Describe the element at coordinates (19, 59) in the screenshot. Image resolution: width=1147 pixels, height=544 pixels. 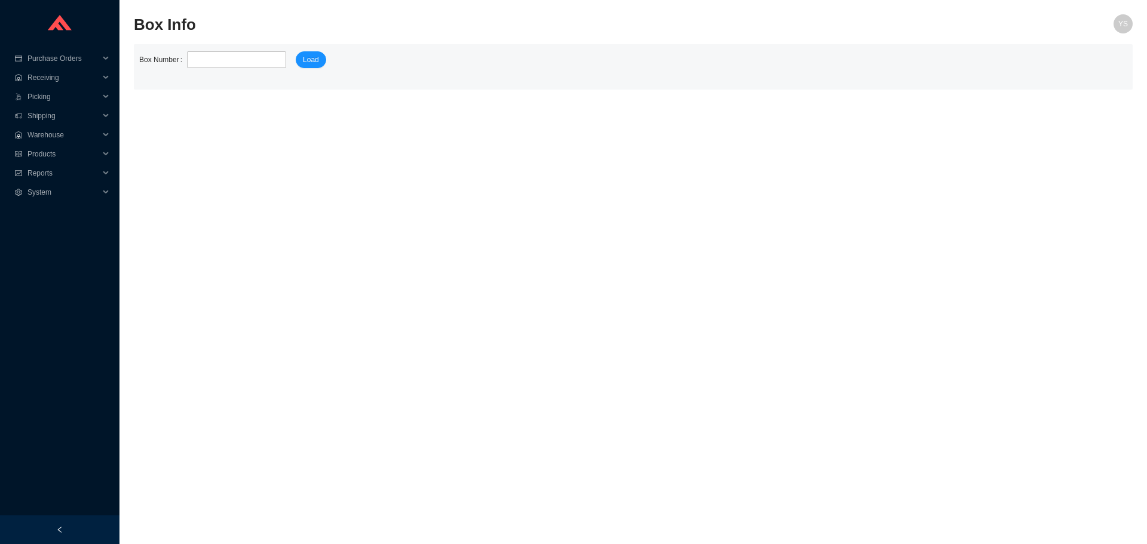
I see `span: credit-card` at that location.